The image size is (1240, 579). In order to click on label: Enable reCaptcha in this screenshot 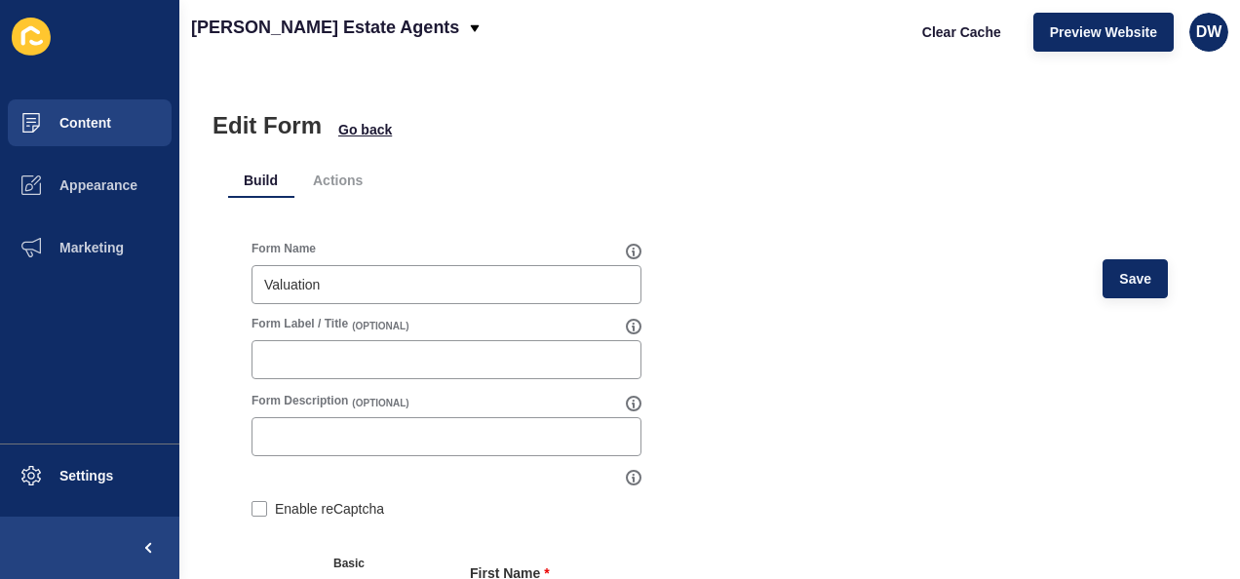, I will do `click(330, 509)`.